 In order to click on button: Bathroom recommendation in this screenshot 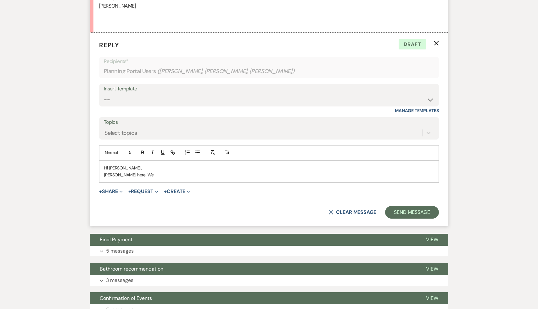, I will do `click(253, 269)`.